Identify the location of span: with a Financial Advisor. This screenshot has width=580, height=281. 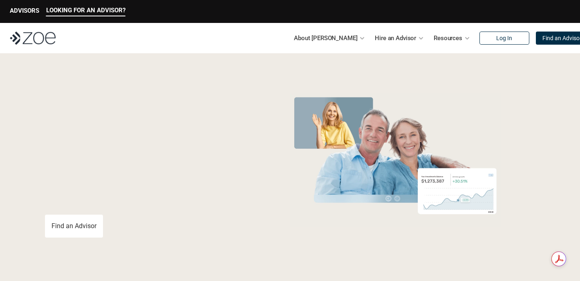
(128, 147).